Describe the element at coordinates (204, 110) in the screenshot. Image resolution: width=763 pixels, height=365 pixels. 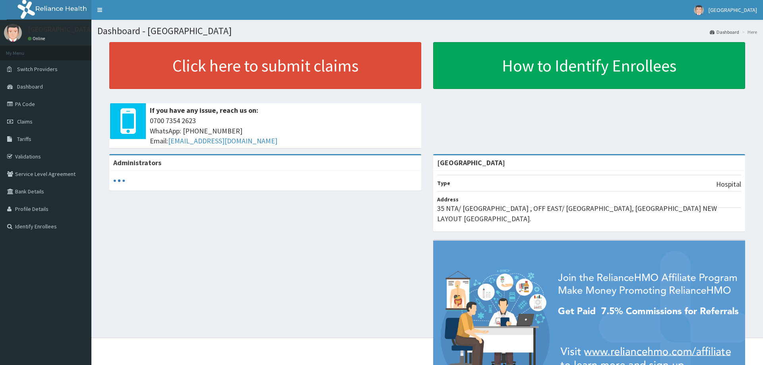
I see `b: If you have any issue, reach us on:` at that location.